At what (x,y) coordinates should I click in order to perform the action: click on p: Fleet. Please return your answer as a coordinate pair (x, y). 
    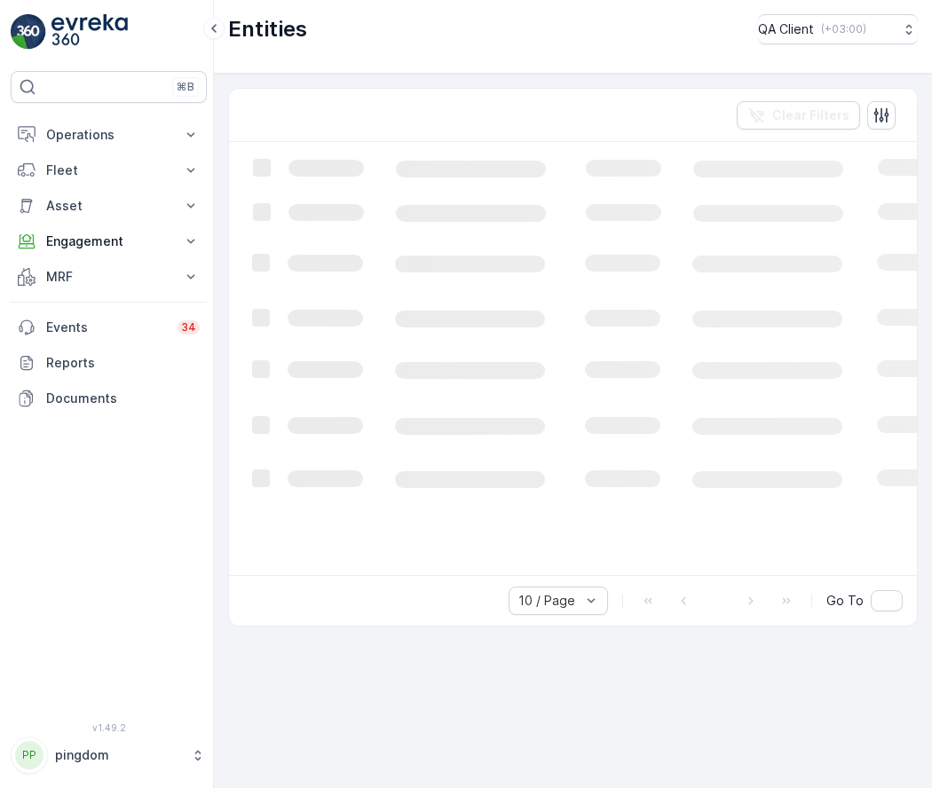
    Looking at the image, I should click on (108, 170).